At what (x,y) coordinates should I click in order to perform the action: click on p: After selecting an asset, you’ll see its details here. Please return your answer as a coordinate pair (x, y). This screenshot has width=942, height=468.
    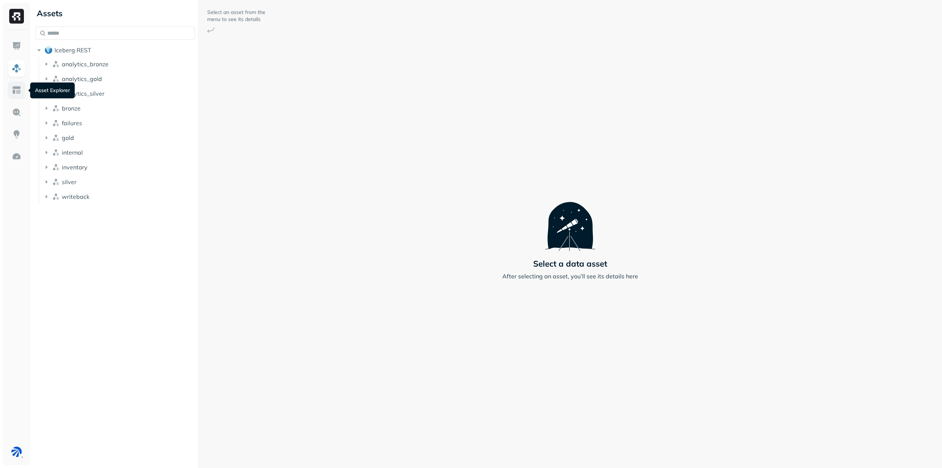
    Looking at the image, I should click on (570, 276).